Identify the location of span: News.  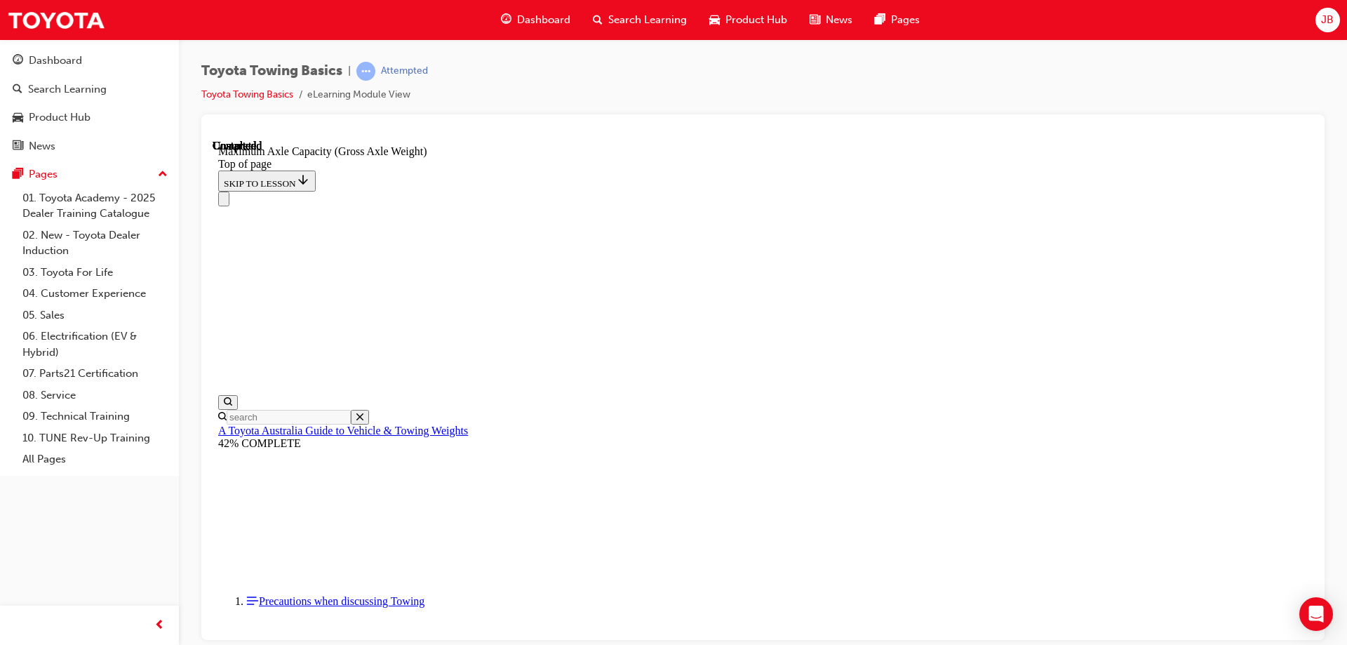
(839, 20).